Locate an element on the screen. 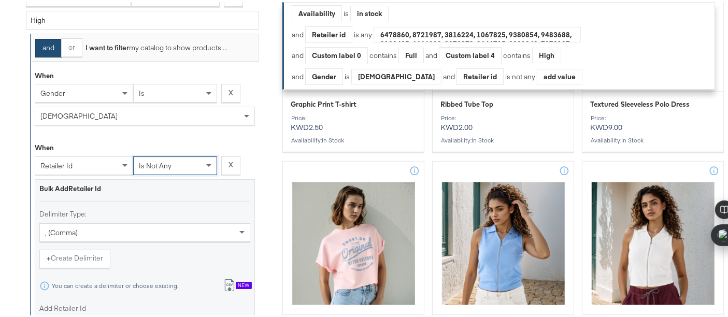 This screenshot has width=728, height=317. div: add value is located at coordinates (560, 75).